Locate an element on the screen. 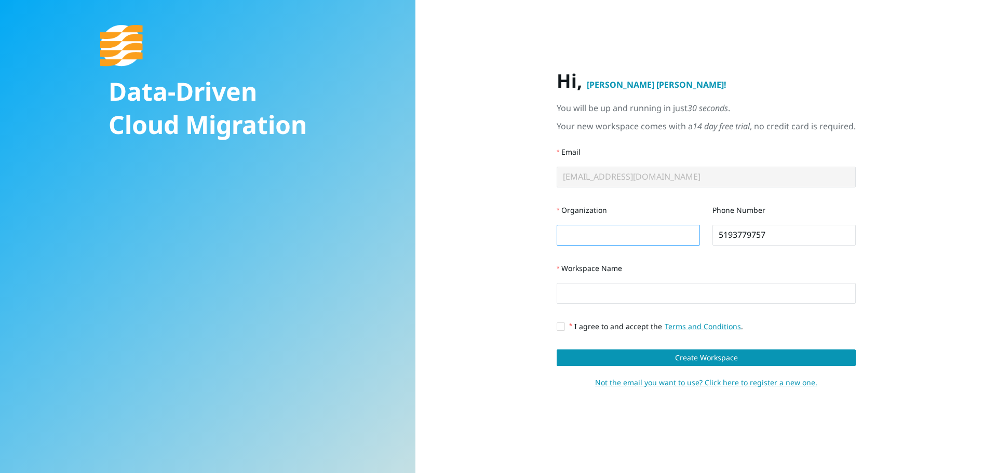 The width and height of the screenshot is (997, 473). button: Create Workspace is located at coordinates (706, 358).